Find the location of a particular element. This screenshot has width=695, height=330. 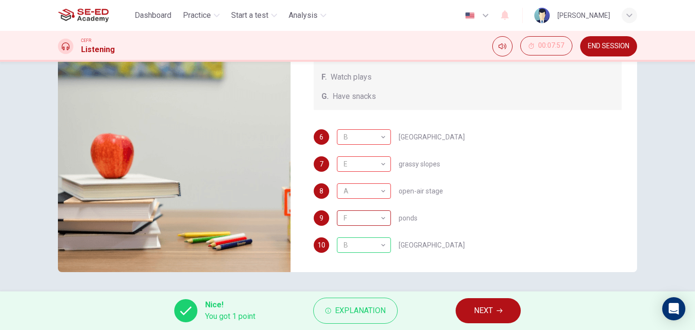

img: Hampstead Audio Tour is located at coordinates (174, 155).